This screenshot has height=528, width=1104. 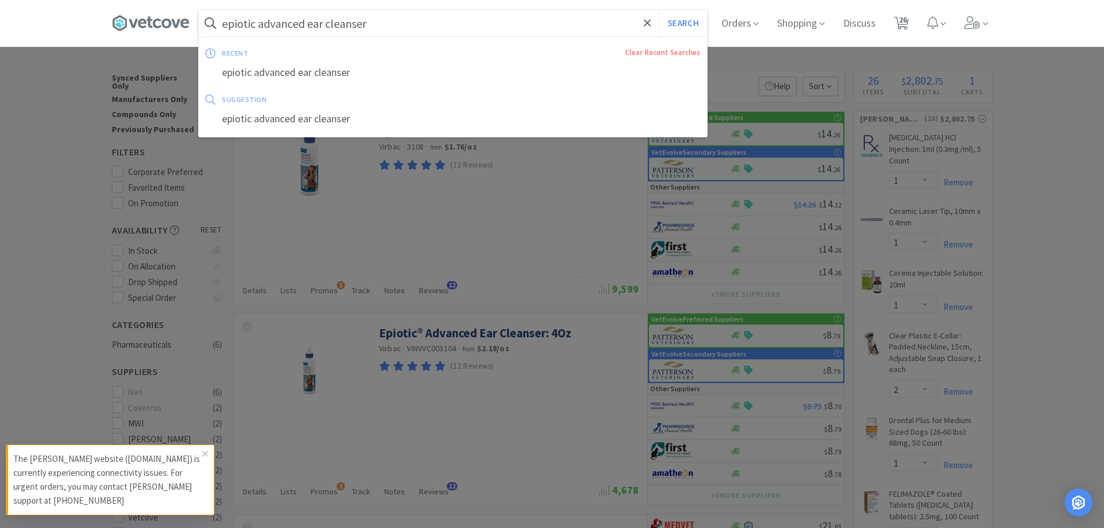 What do you see at coordinates (860, 24) in the screenshot?
I see `a: Discuss` at bounding box center [860, 24].